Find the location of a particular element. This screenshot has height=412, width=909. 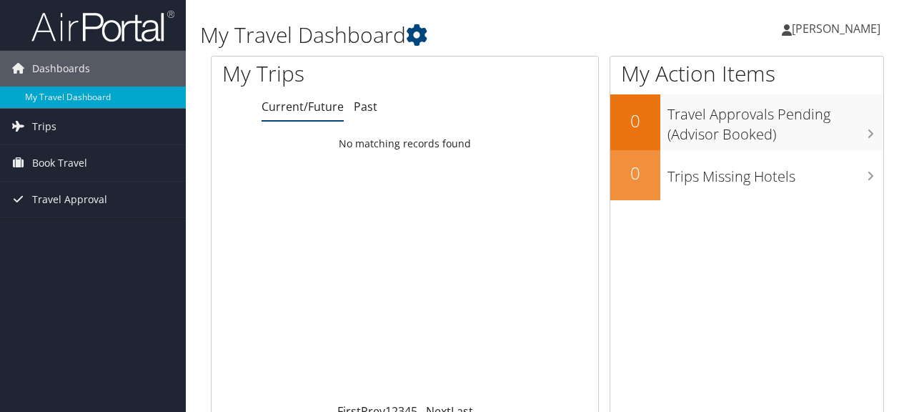

span: Trips is located at coordinates (44, 126).